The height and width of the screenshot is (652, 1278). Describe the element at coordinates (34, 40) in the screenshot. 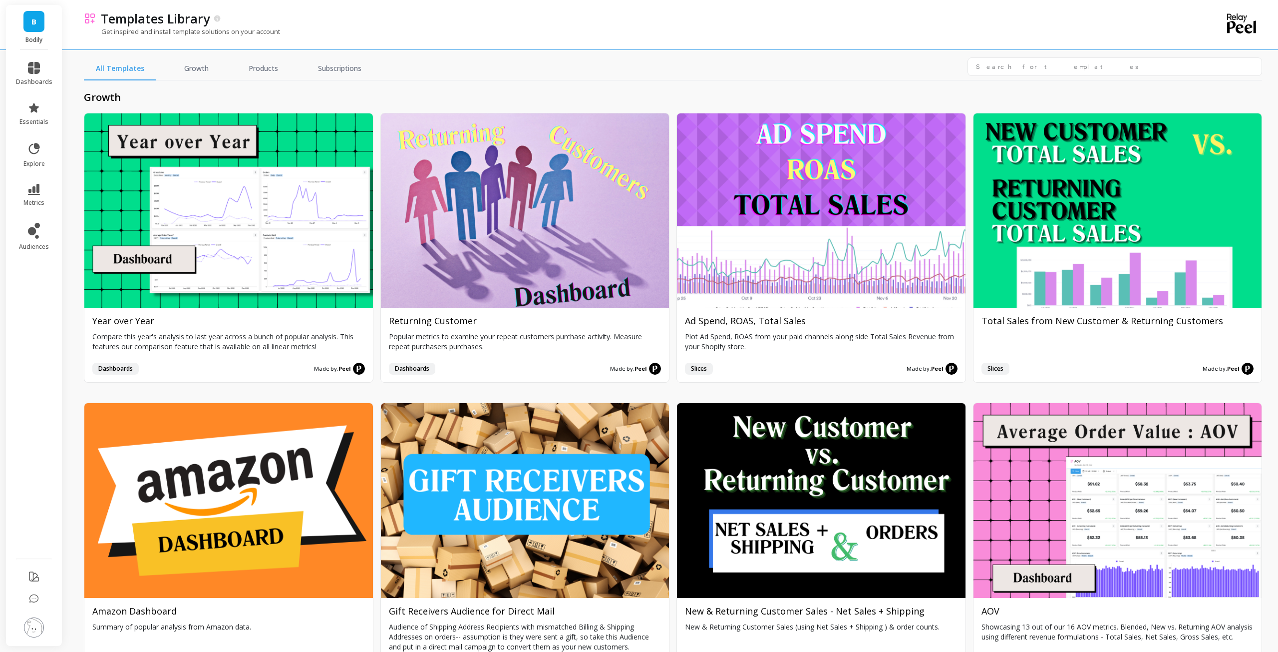

I see `p: Bodily` at that location.